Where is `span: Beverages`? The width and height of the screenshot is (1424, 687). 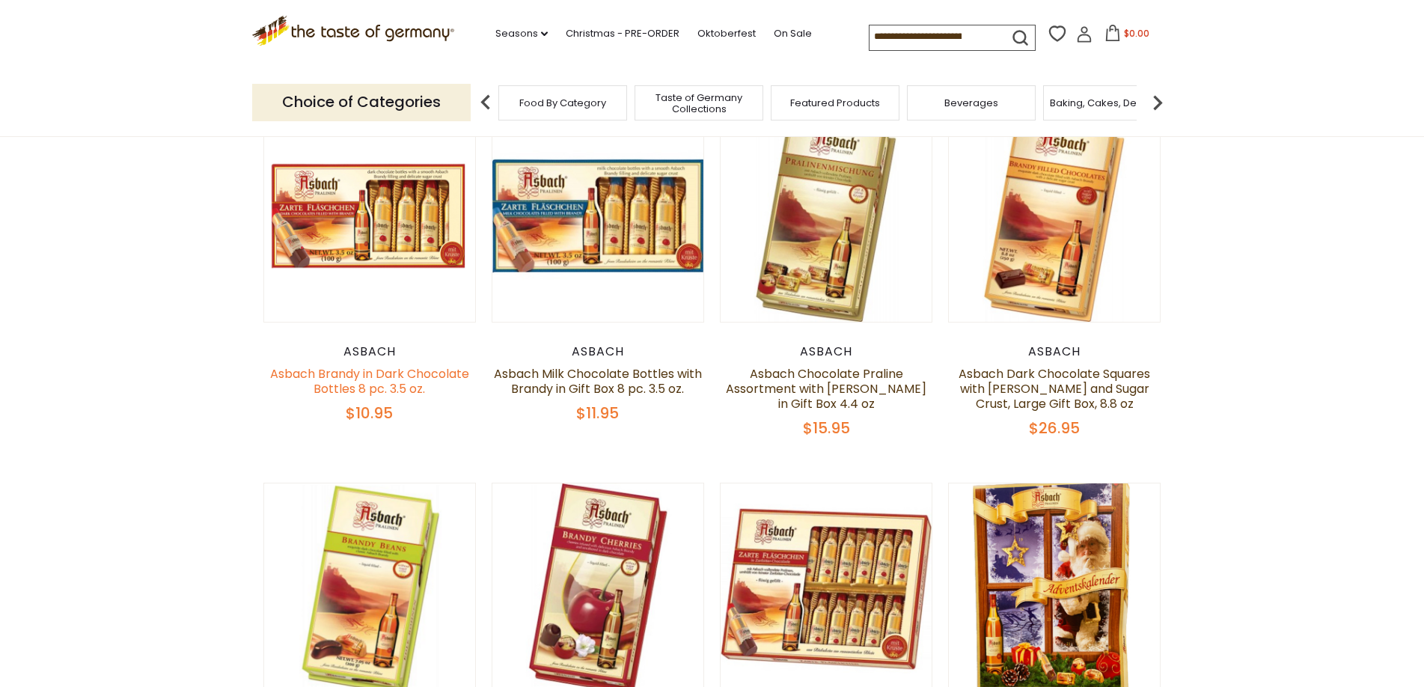 span: Beverages is located at coordinates (971, 103).